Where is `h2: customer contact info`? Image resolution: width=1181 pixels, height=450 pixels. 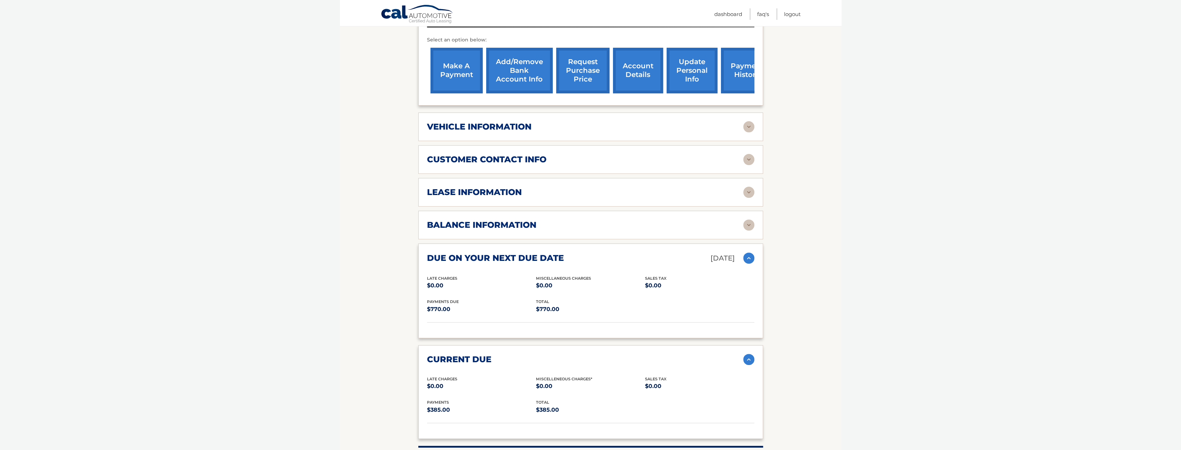
h2: customer contact info is located at coordinates (487, 160).